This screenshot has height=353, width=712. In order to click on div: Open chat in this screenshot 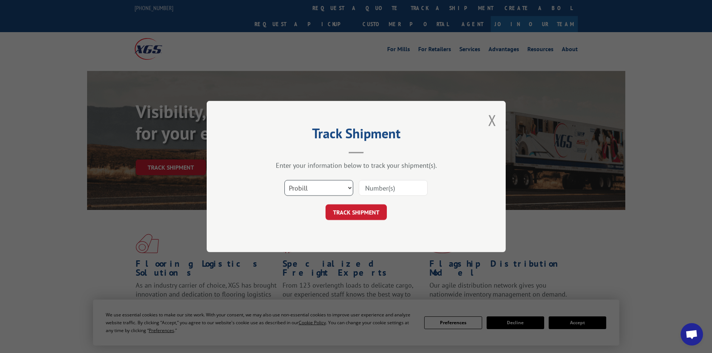, I will do `click(692, 335)`.